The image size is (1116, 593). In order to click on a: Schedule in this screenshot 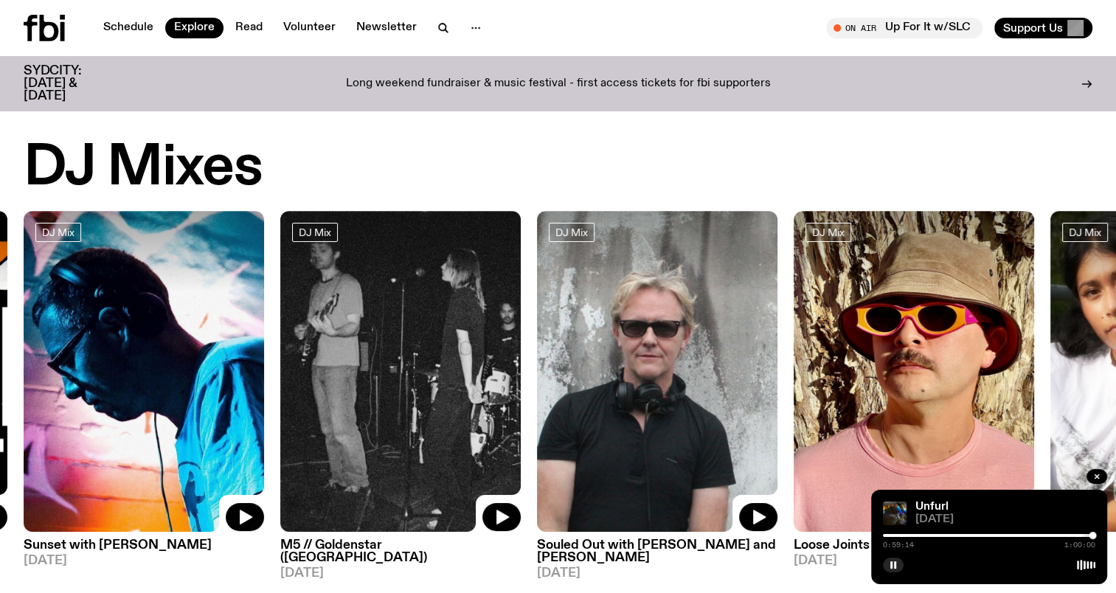, I will do `click(128, 28)`.